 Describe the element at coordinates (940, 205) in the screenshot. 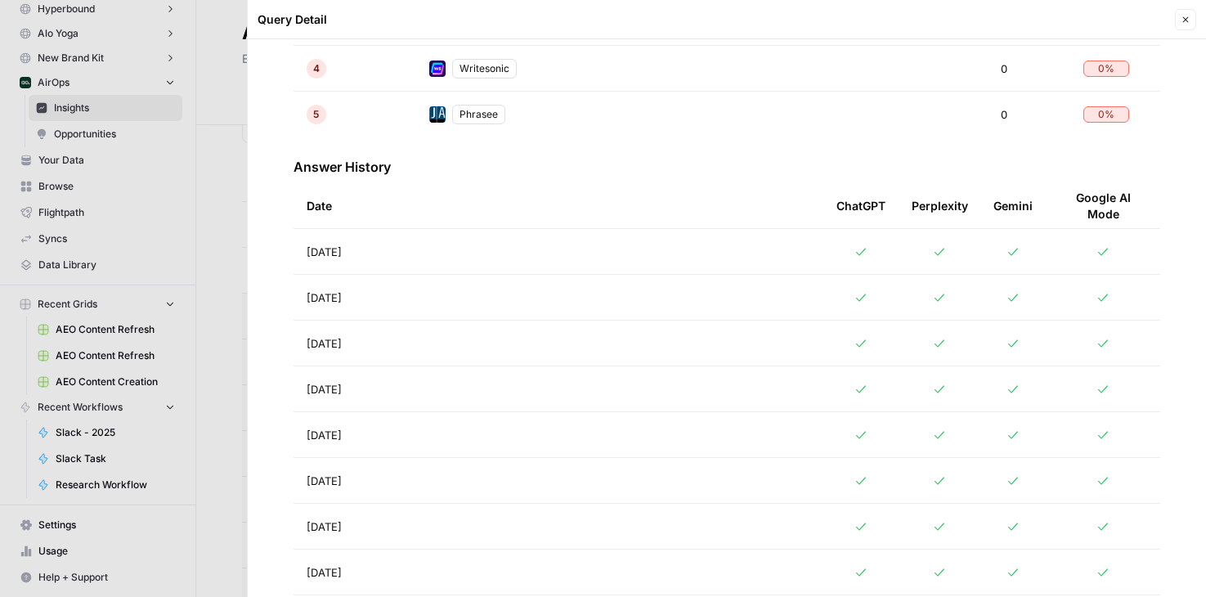

I see `div: Perplexity` at that location.